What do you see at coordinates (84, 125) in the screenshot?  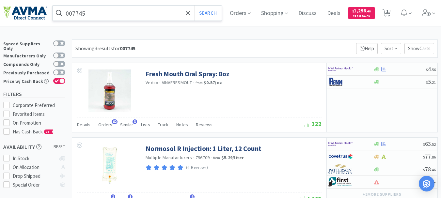 I see `span: Details` at bounding box center [84, 125].